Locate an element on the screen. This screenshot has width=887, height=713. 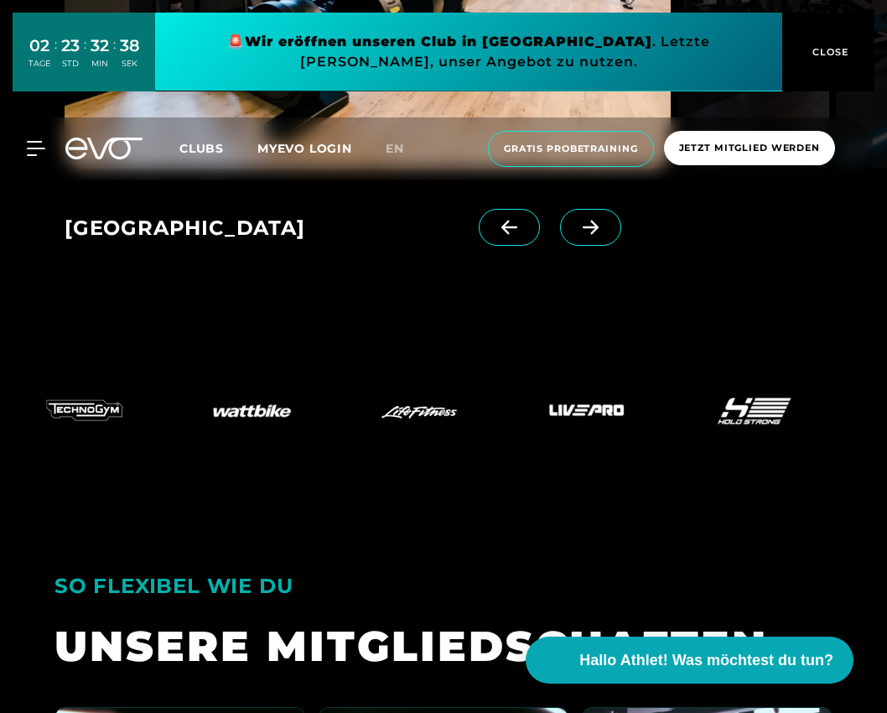
button: Hallo Athlet! Was möchtest du tun? is located at coordinates (689, 660).